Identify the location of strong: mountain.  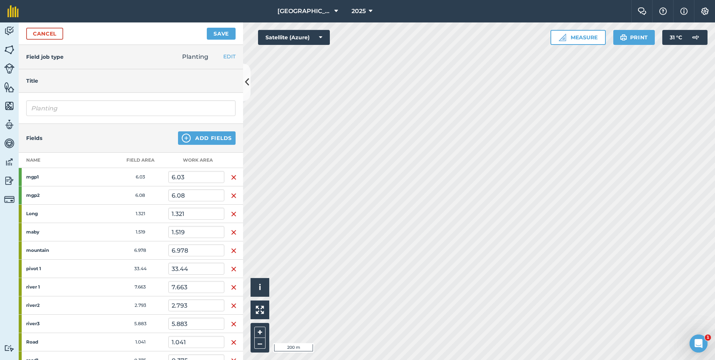
(55, 250).